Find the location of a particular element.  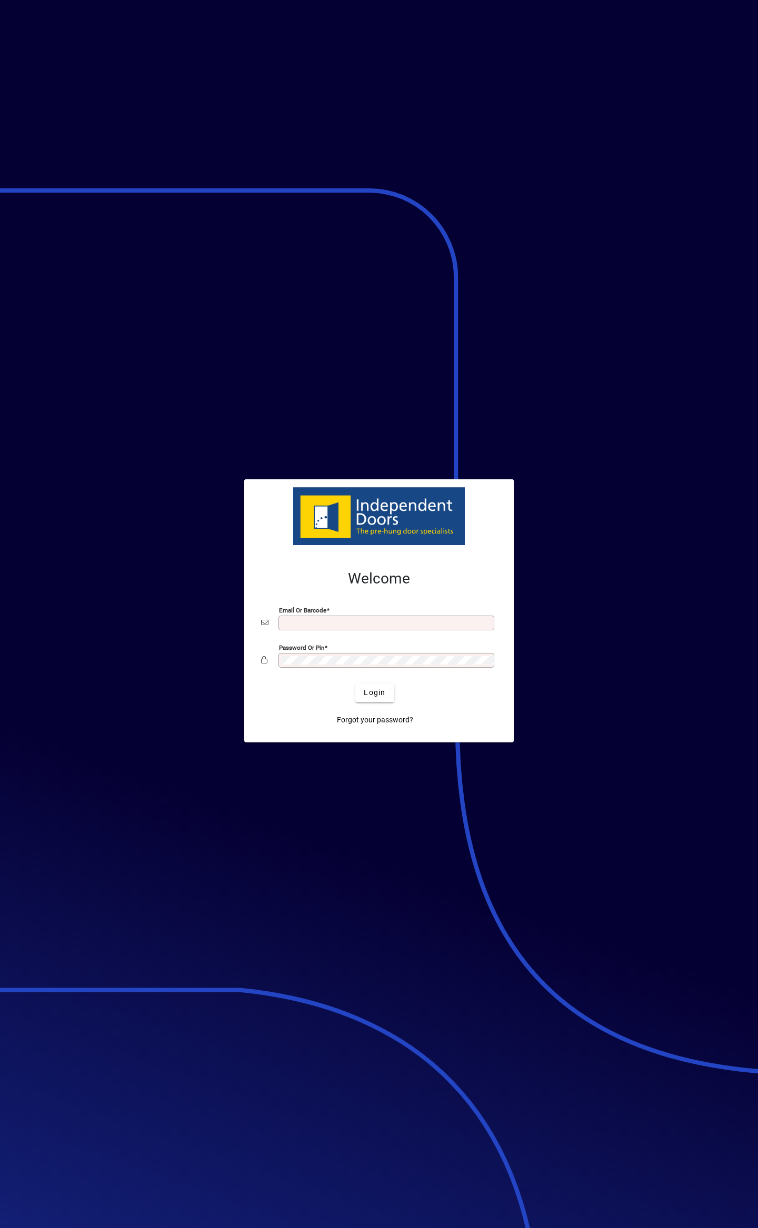

button: Login is located at coordinates (374, 693).